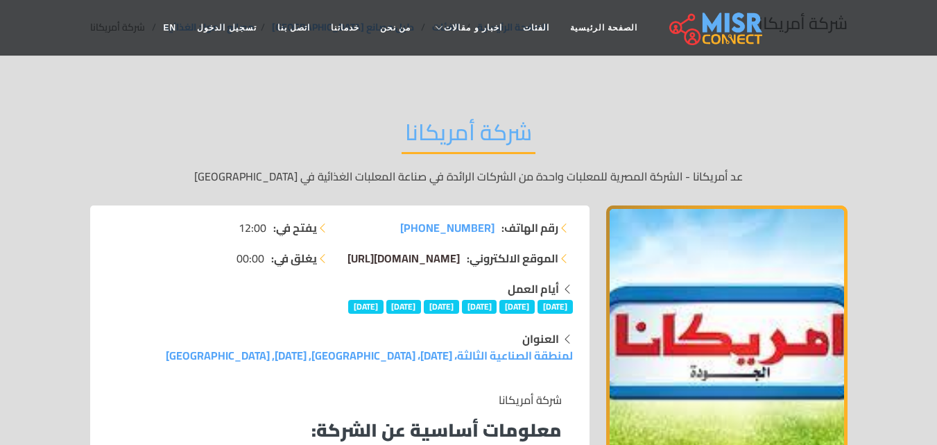 The image size is (937, 445). I want to click on a: اخبار و مقالات, so click(467, 28).